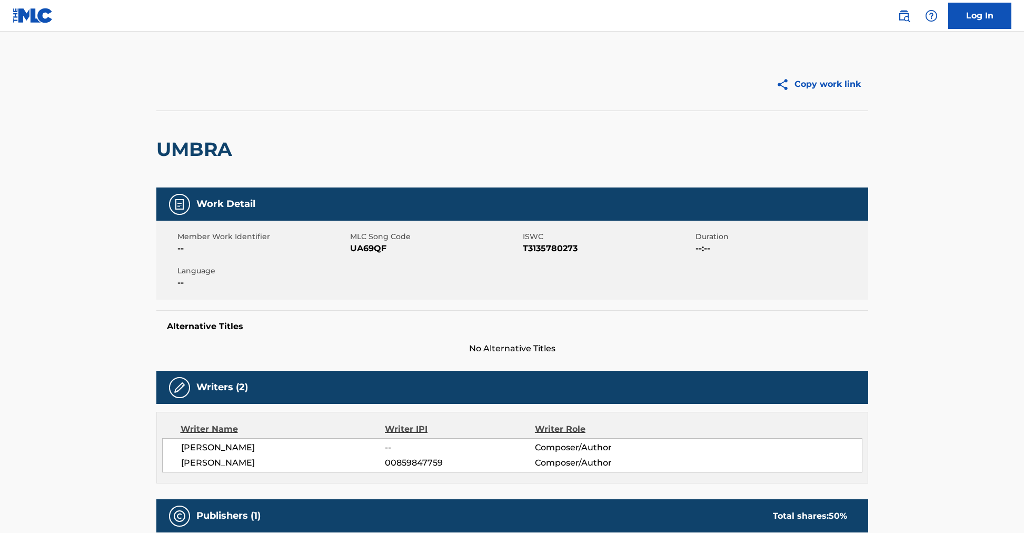 This screenshot has width=1024, height=533. What do you see at coordinates (603, 429) in the screenshot?
I see `div: Writer Role` at bounding box center [603, 429].